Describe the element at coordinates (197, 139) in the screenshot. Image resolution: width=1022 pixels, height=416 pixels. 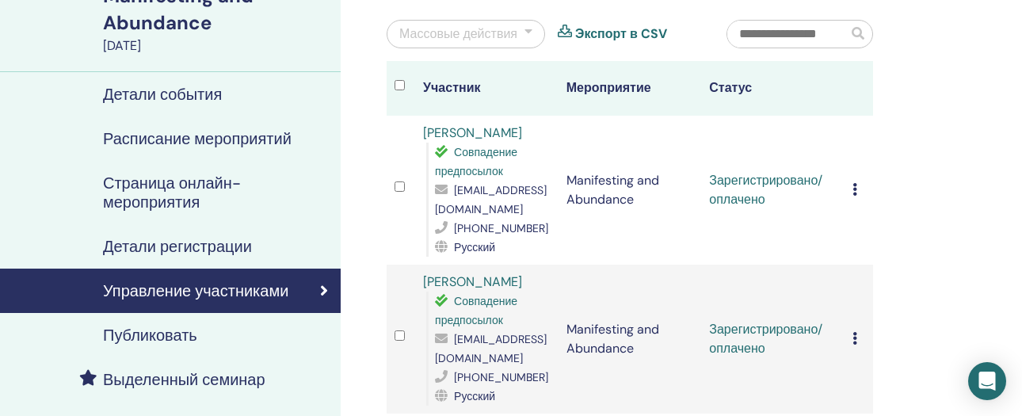
I see `h4: Расписание мероприятий` at that location.